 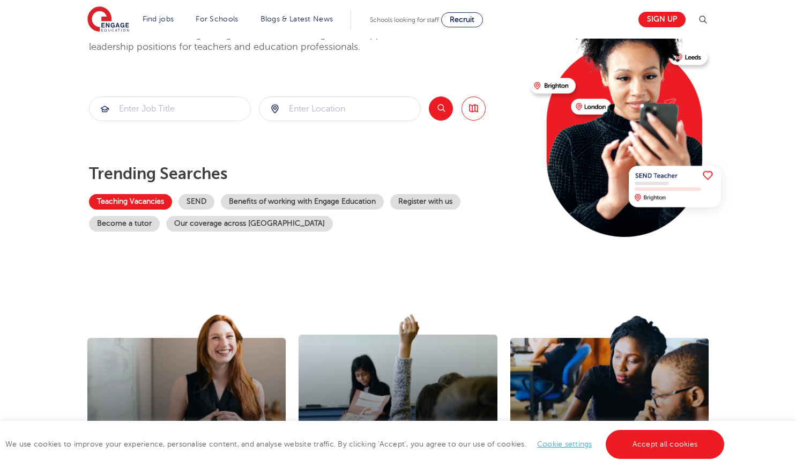 I want to click on a: Cookie settings, so click(x=564, y=444).